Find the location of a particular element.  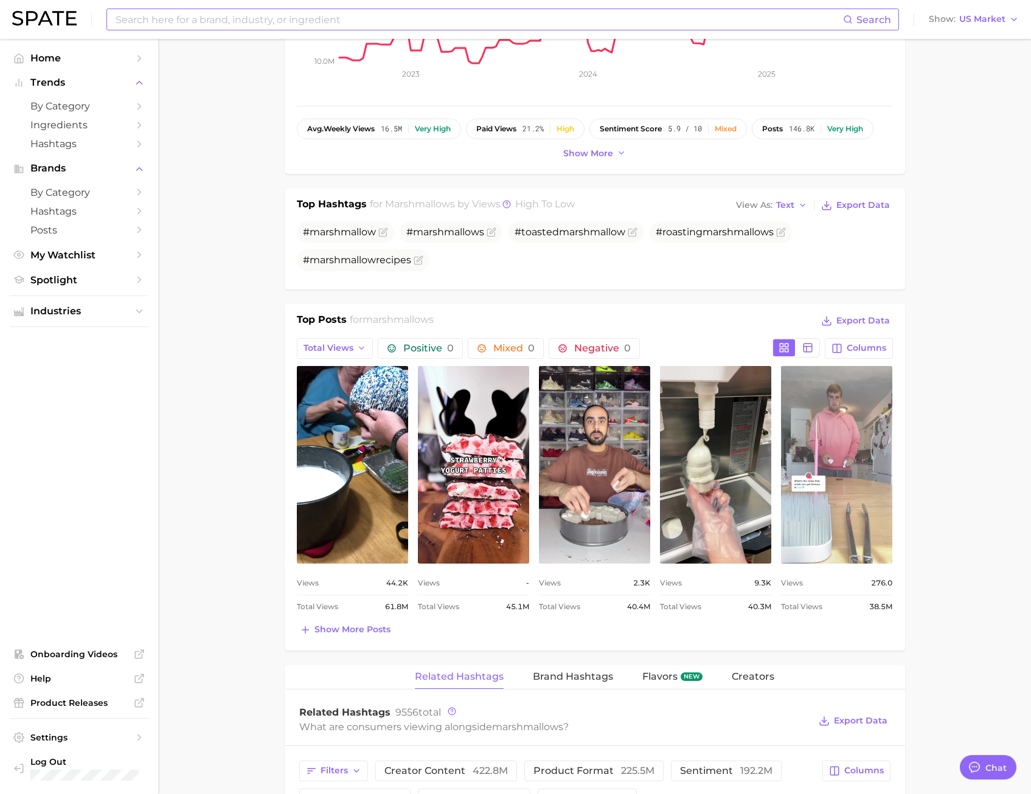

span: Posts is located at coordinates (79, 230).